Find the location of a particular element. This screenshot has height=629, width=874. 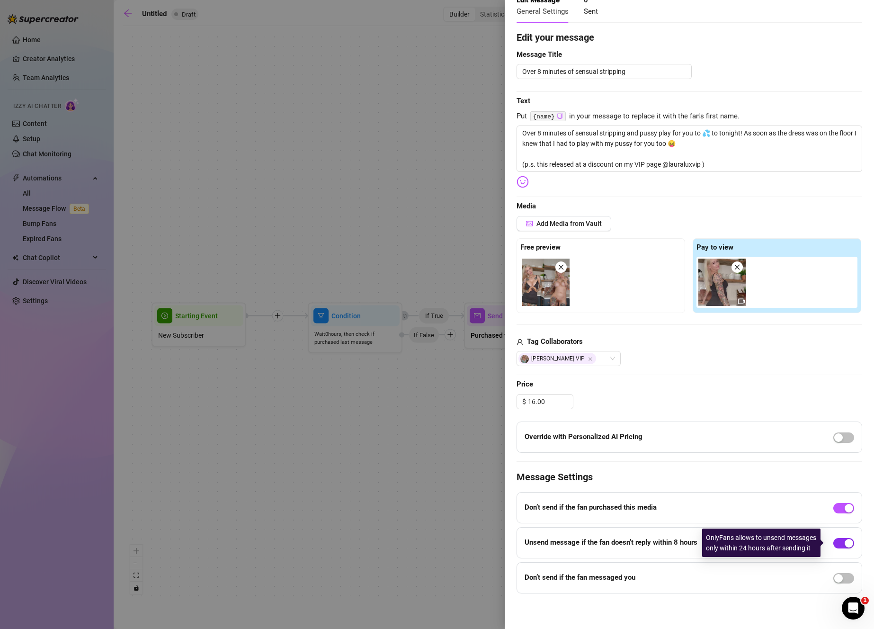

button: Click to Copy is located at coordinates (560, 116).